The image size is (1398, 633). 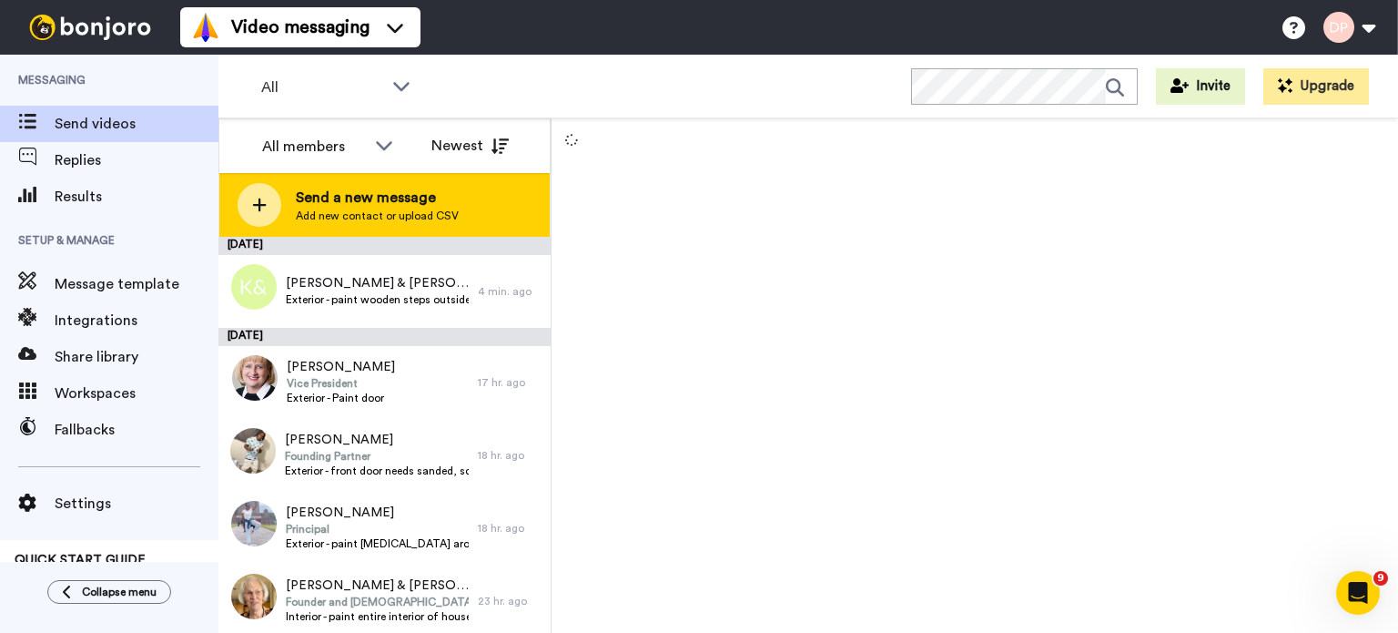 What do you see at coordinates (1316, 86) in the screenshot?
I see `button: Upgrade` at bounding box center [1316, 86].